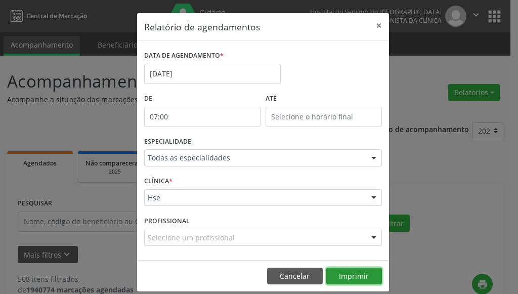 The width and height of the screenshot is (518, 294). What do you see at coordinates (254, 158) in the screenshot?
I see `span: Todas as especialidades` at bounding box center [254, 158].